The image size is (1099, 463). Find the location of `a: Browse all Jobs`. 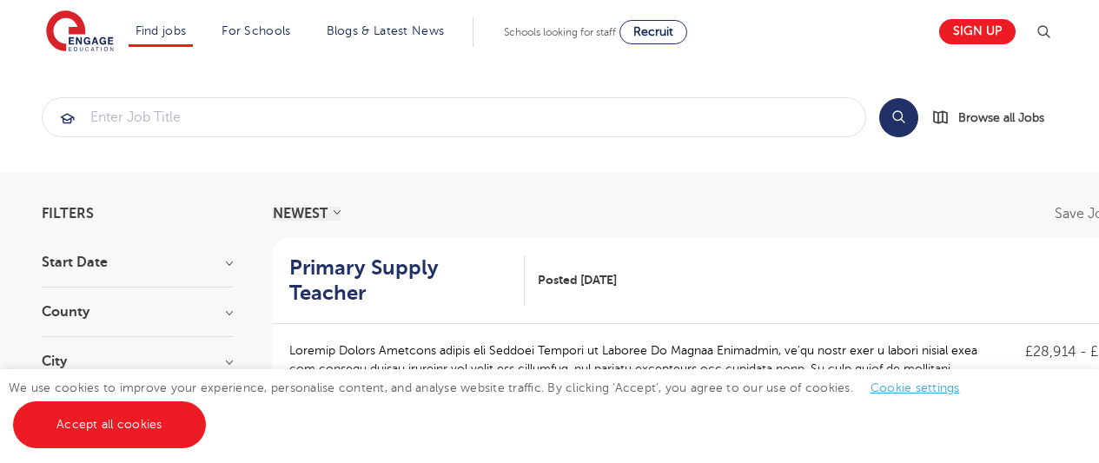

a: Browse all Jobs is located at coordinates (995, 117).